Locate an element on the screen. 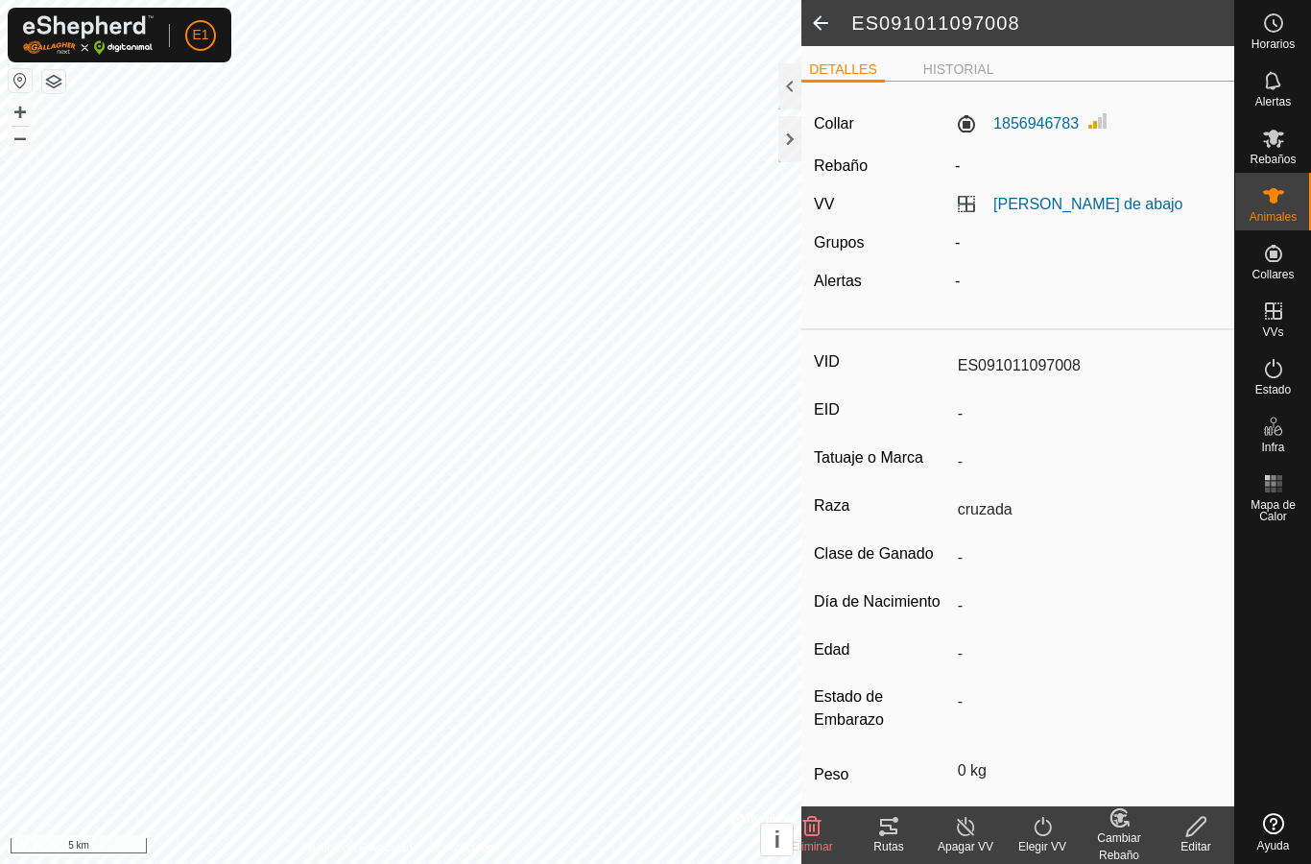 The image size is (1311, 864). label: VID is located at coordinates (882, 362).